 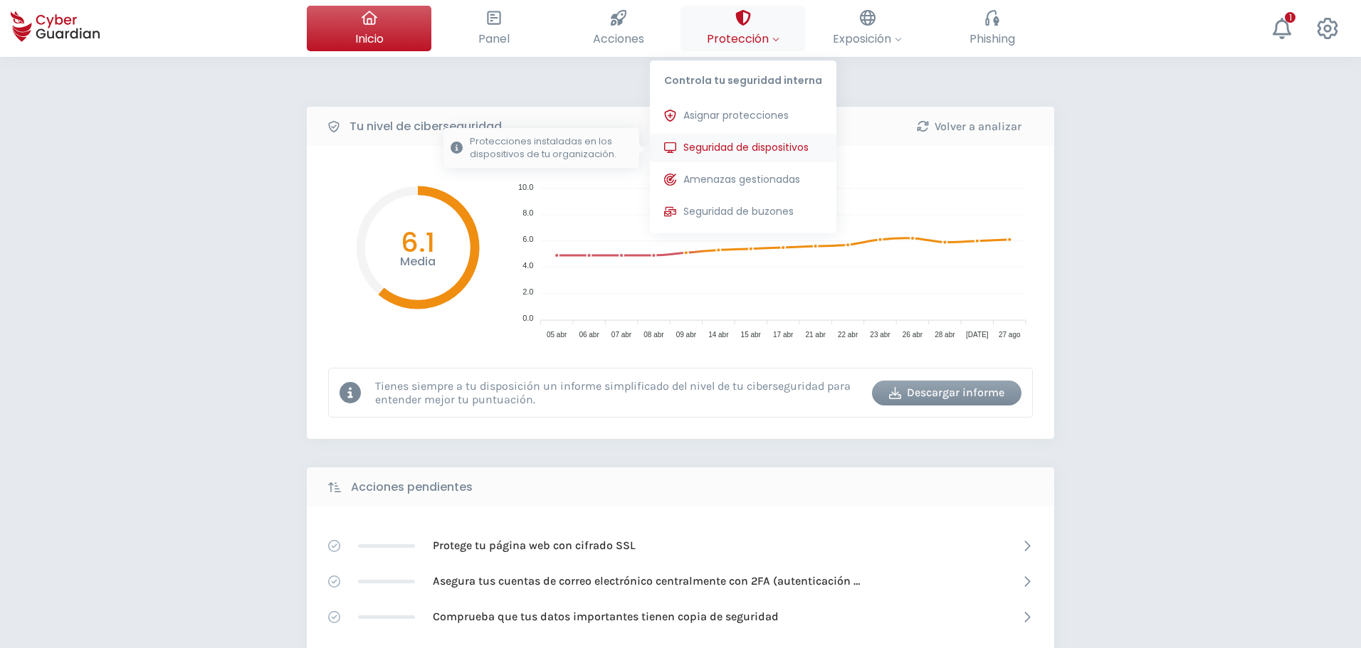 What do you see at coordinates (493, 28) in the screenshot?
I see `button: Panel` at bounding box center [493, 28].